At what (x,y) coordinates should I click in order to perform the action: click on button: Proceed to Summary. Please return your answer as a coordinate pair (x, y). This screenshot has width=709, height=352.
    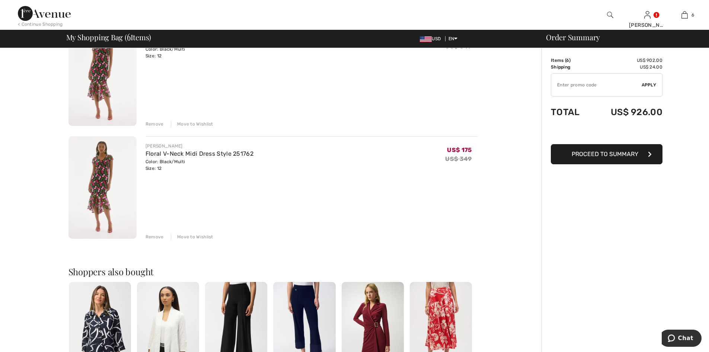
    Looking at the image, I should click on (606, 154).